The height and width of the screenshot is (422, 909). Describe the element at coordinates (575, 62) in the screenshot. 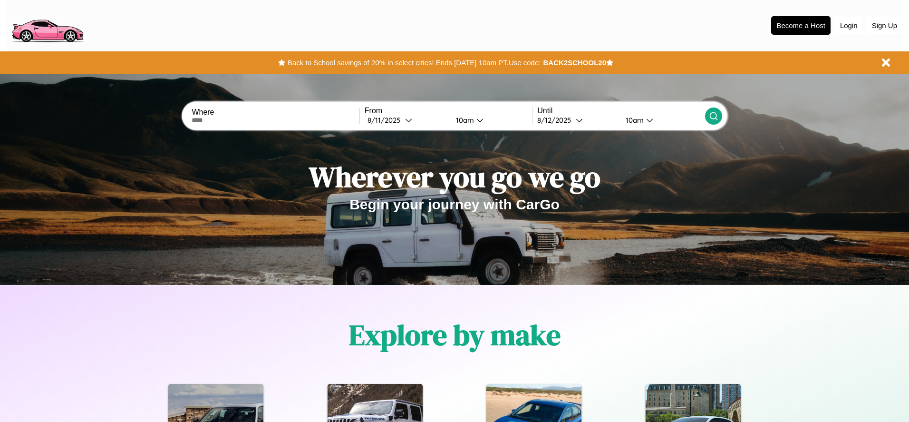

I see `b: BACK2SCHOOL20` at that location.